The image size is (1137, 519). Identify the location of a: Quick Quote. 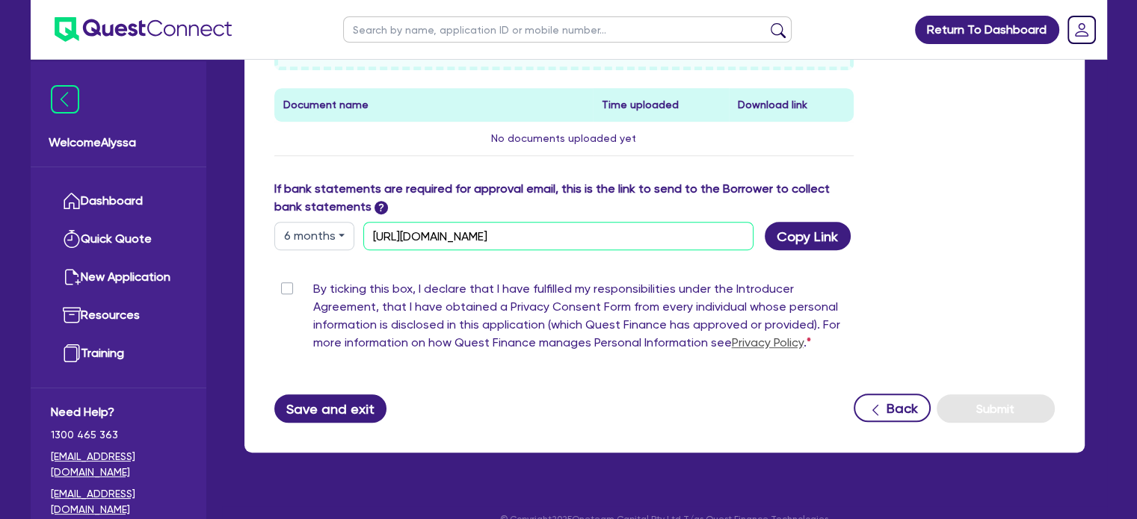
(118, 239).